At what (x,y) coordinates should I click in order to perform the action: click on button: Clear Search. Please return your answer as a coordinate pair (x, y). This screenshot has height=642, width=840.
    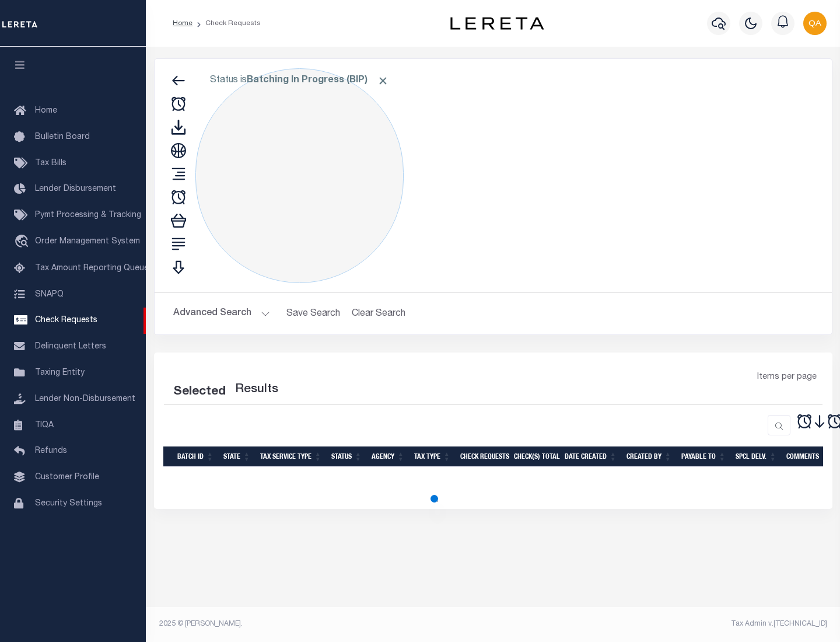
    Looking at the image, I should click on (379, 313).